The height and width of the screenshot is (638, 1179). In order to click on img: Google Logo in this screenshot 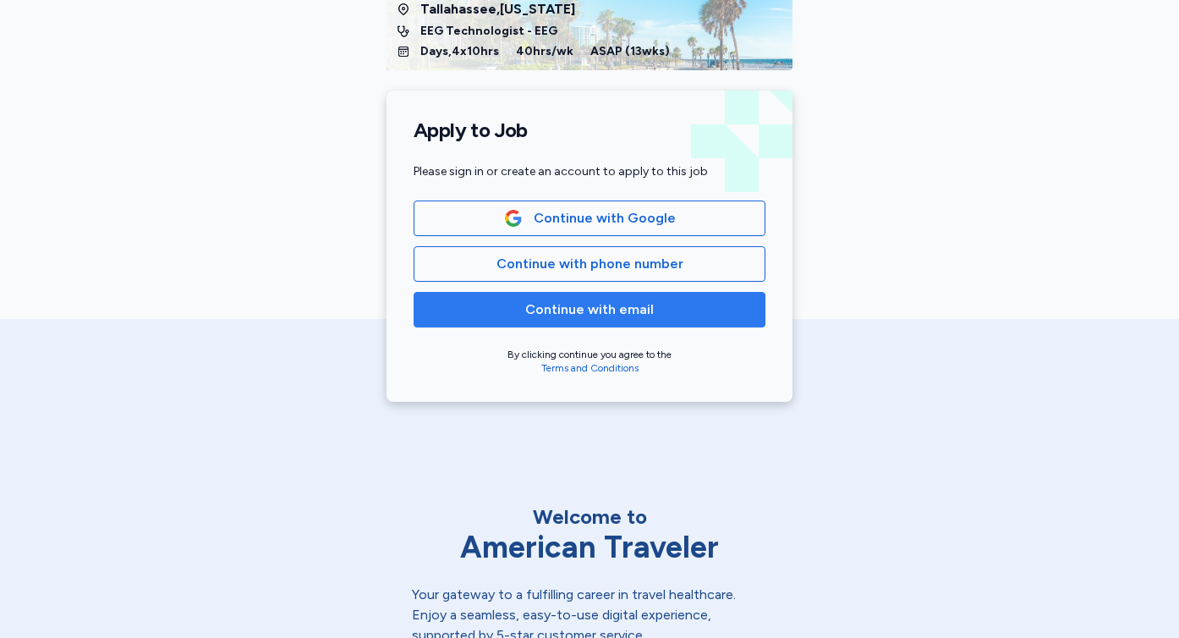, I will do `click(514, 218)`.